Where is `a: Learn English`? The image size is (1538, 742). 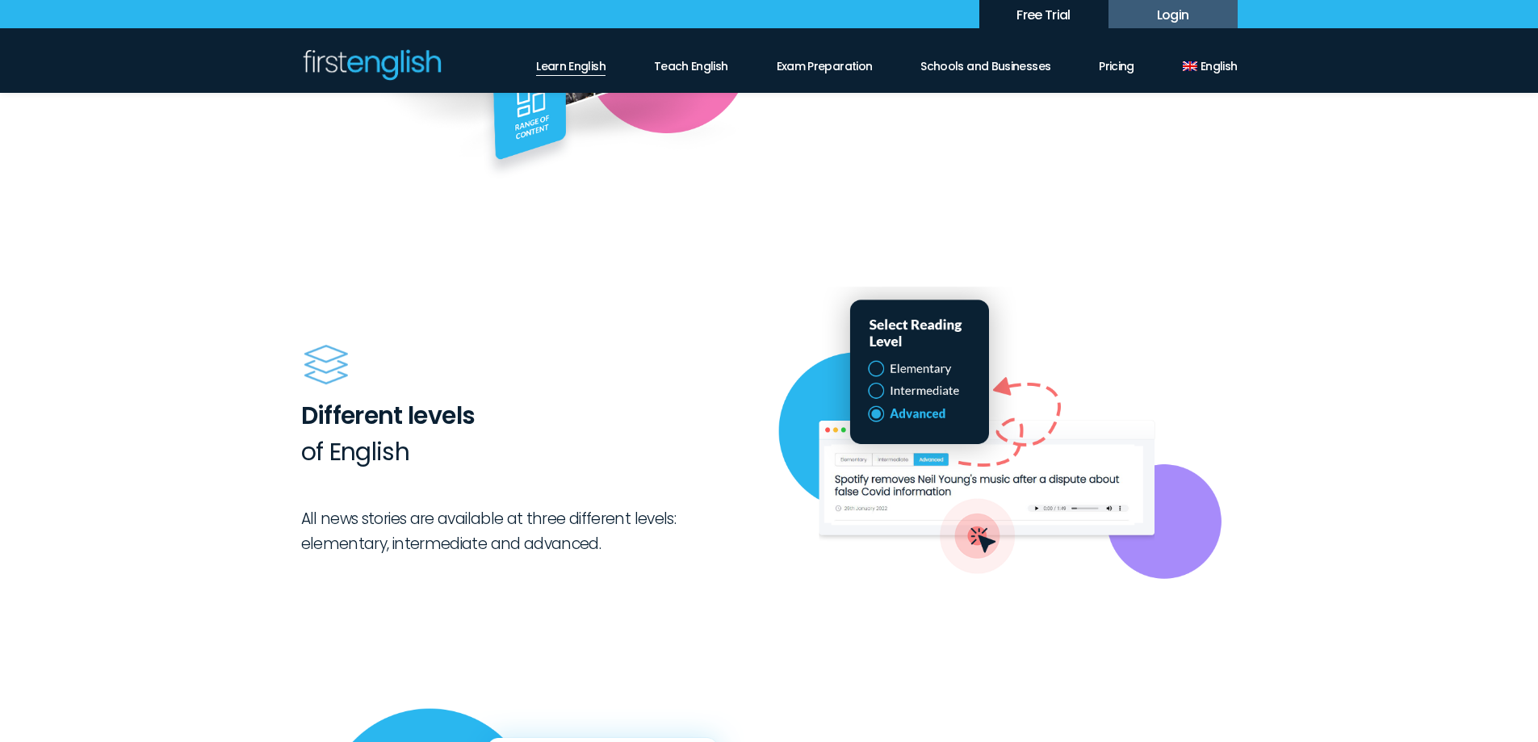 a: Learn English is located at coordinates (571, 62).